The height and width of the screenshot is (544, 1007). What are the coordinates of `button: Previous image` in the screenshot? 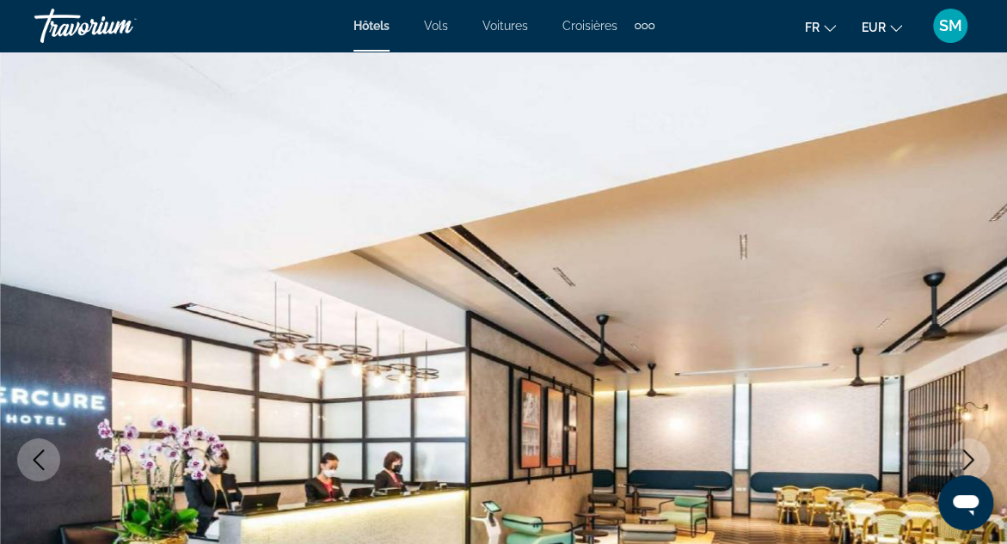 It's located at (39, 460).